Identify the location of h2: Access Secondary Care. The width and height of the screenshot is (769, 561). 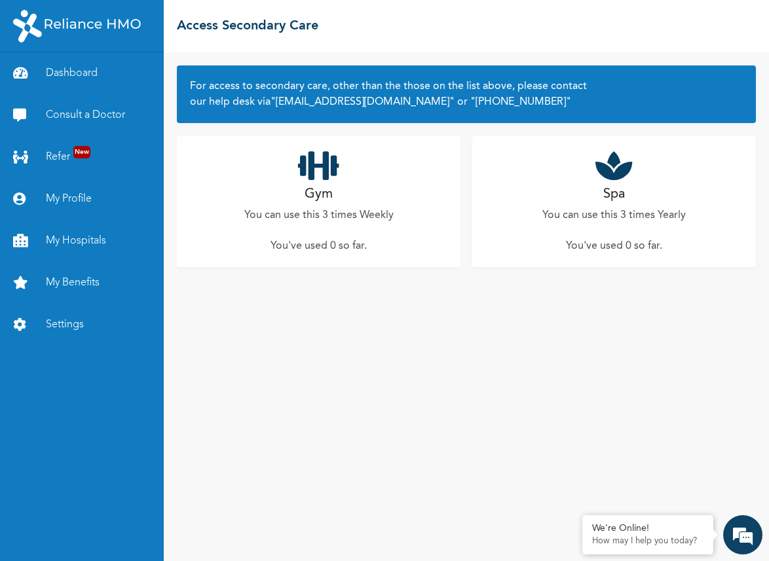
(248, 26).